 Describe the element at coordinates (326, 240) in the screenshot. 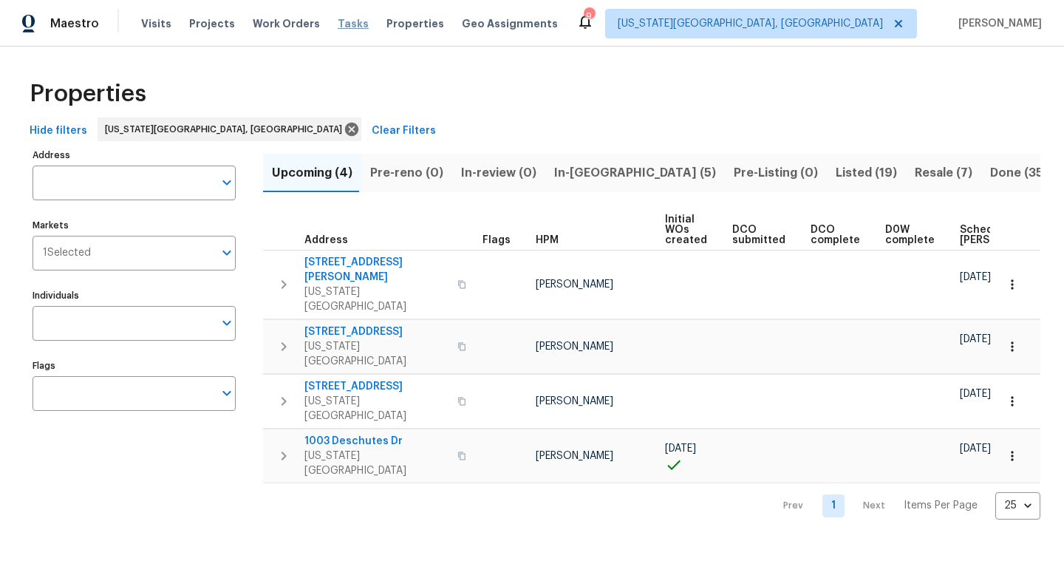

I see `span: Address` at that location.